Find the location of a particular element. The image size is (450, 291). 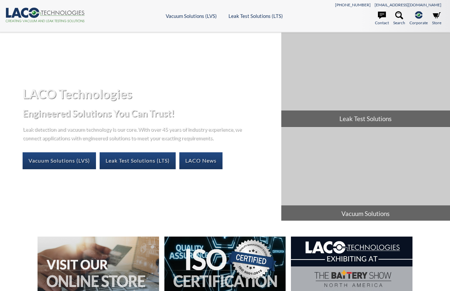

p: Leak detection and vacuum technology is our core. With over 45 years of industry experience, we c... is located at coordinates (134, 133).